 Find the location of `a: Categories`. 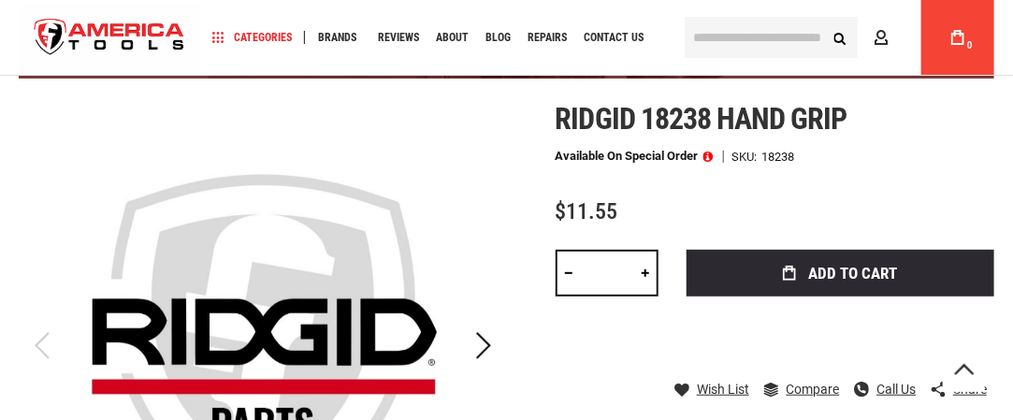

a: Categories is located at coordinates (252, 37).